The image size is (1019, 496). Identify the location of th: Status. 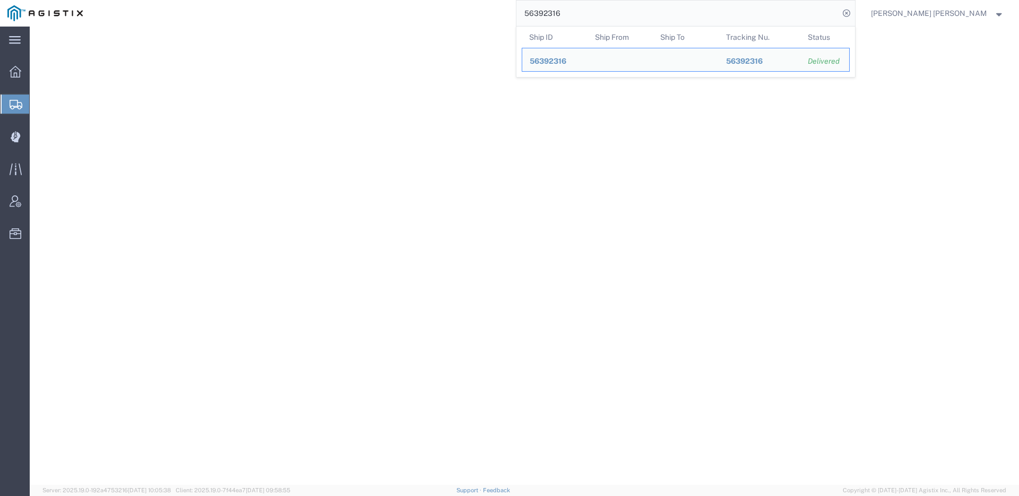
(825, 37).